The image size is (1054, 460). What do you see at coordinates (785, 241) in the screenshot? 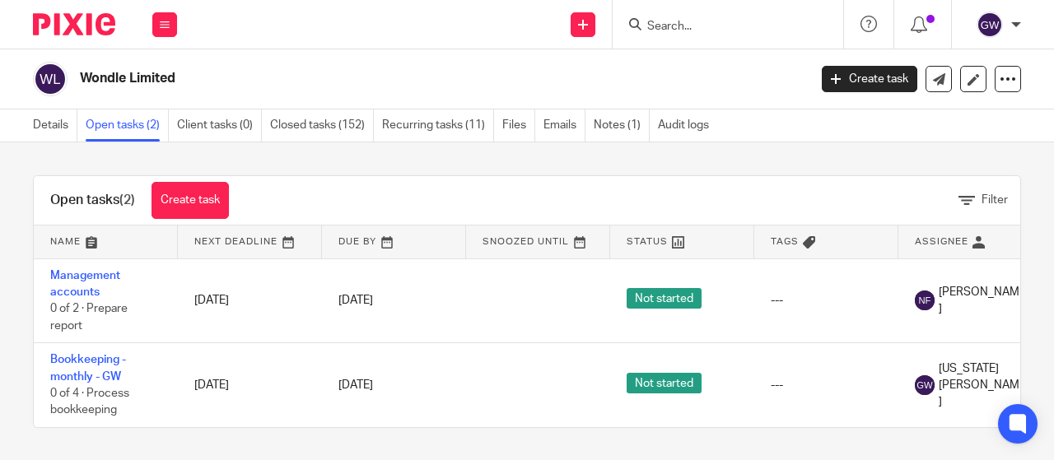
I see `span: Tags` at bounding box center [785, 241].